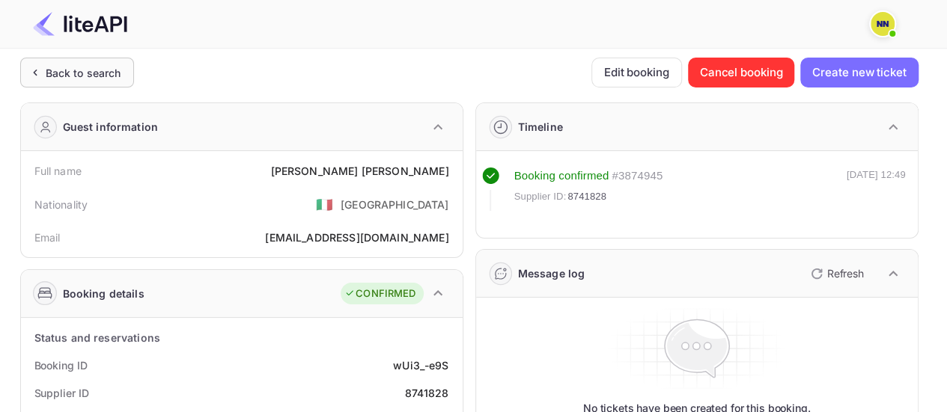 The height and width of the screenshot is (412, 947). What do you see at coordinates (80, 24) in the screenshot?
I see `img: LiteAPI Logo` at bounding box center [80, 24].